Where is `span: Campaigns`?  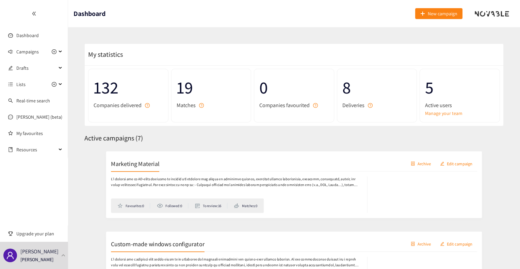
span: Campaigns is located at coordinates (28, 52).